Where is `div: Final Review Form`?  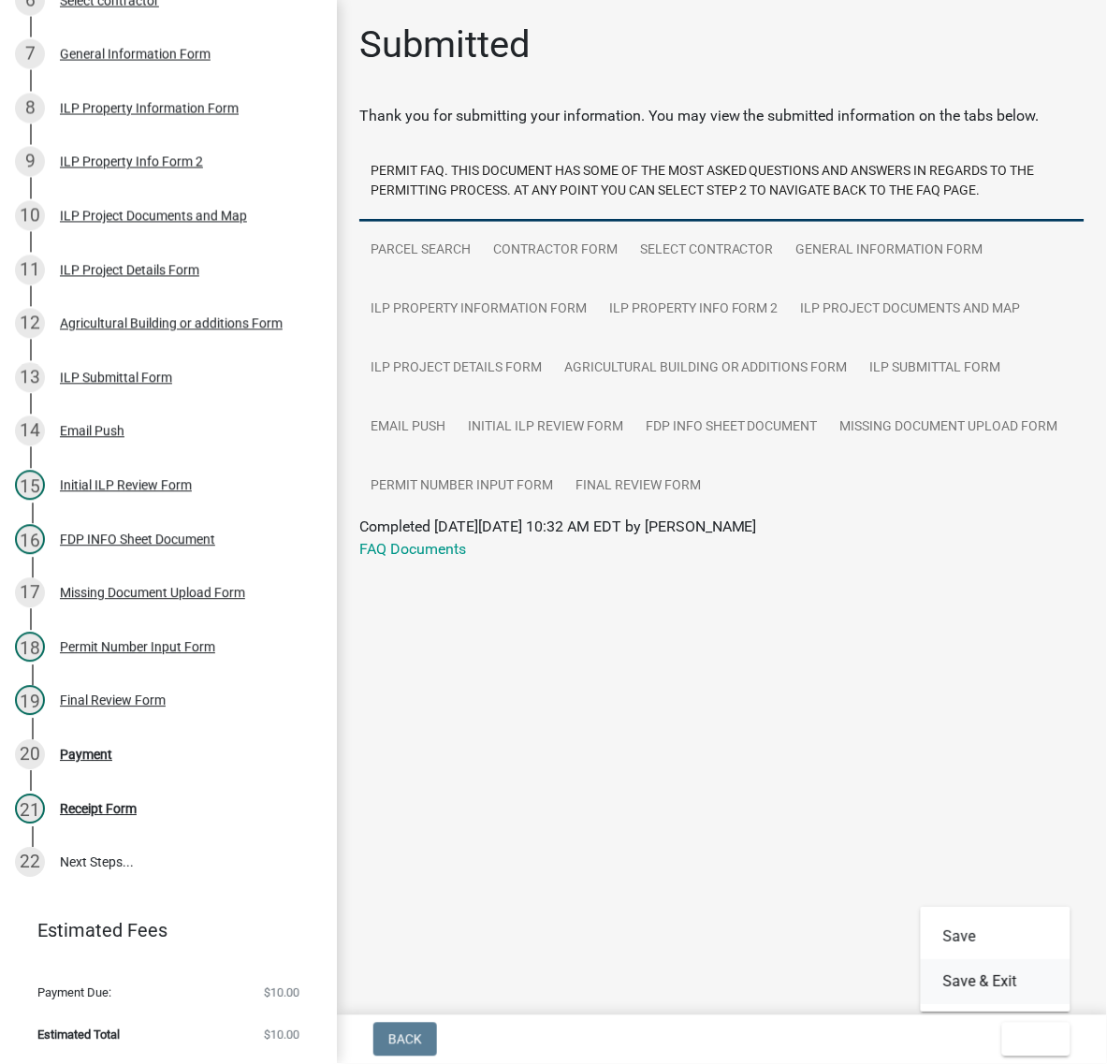 div: Final Review Form is located at coordinates (112, 701).